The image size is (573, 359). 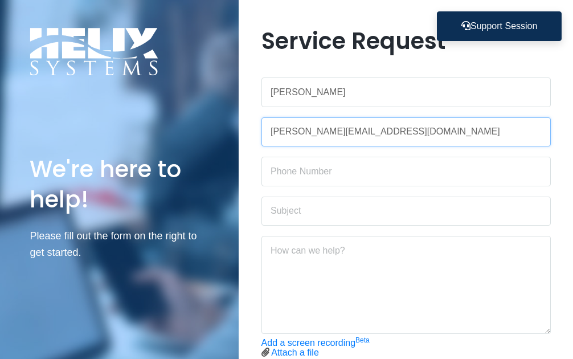 What do you see at coordinates (406, 211) in the screenshot?
I see `input: Subject` at bounding box center [406, 211].